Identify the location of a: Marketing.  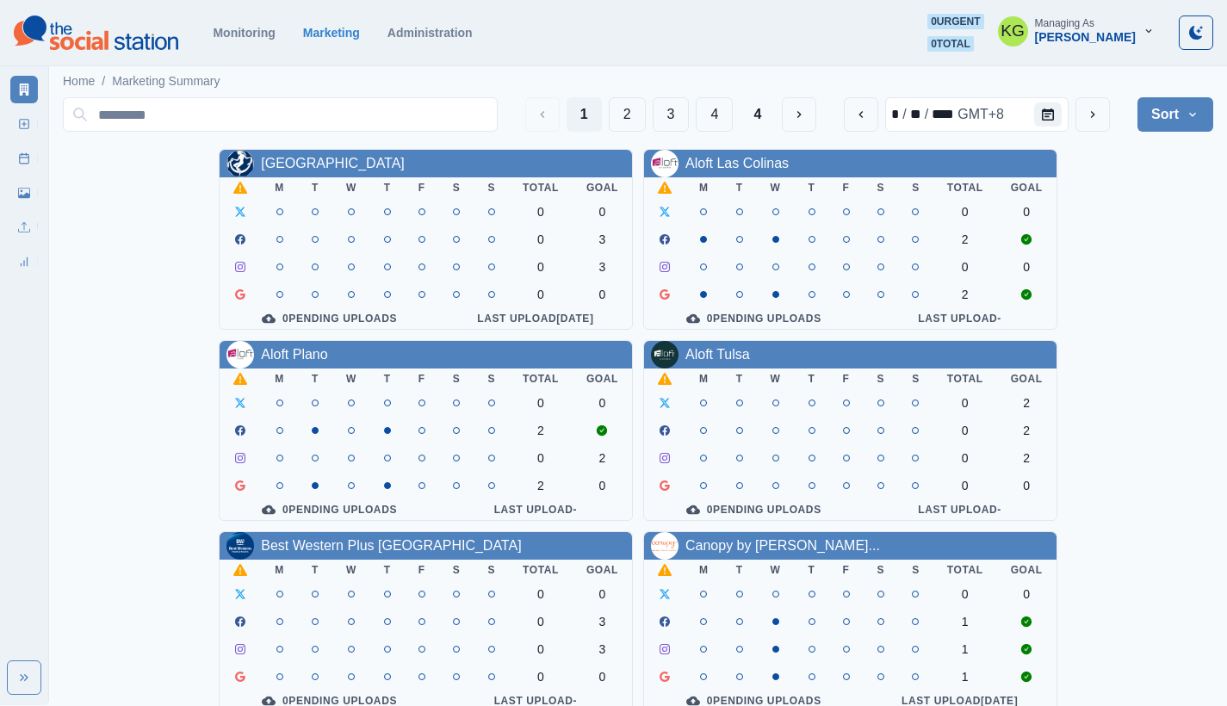
(331, 33).